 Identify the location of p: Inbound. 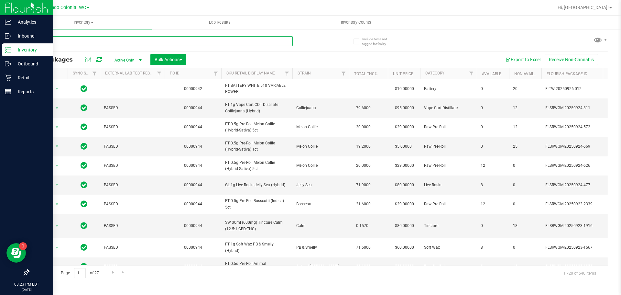
(31, 36).